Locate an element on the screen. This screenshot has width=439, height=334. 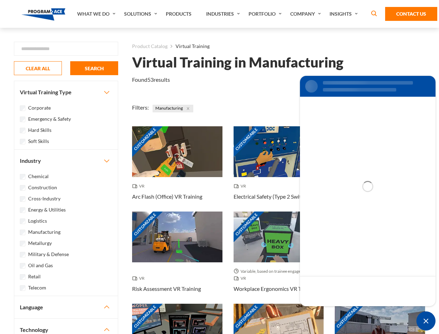
a: Customizable Thumbnail - Workplace Ergonomics VR Training Variable, based on trainee engagement w... is located at coordinates (279, 257).